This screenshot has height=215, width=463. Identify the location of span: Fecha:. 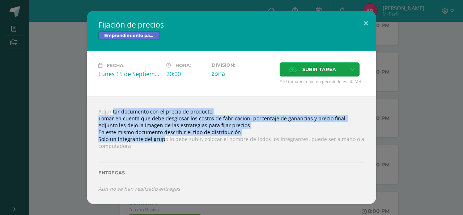
(115, 65).